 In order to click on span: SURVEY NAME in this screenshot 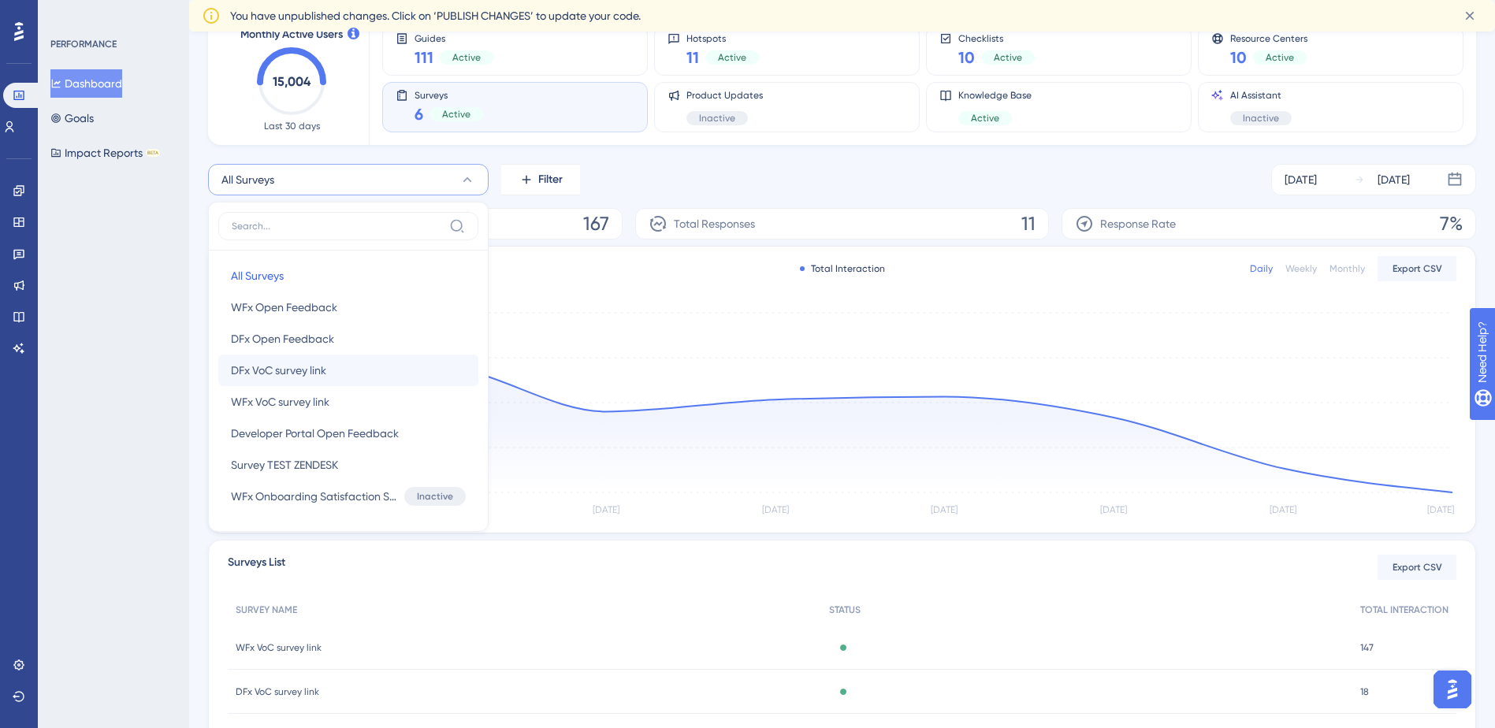, I will do `click(266, 610)`.